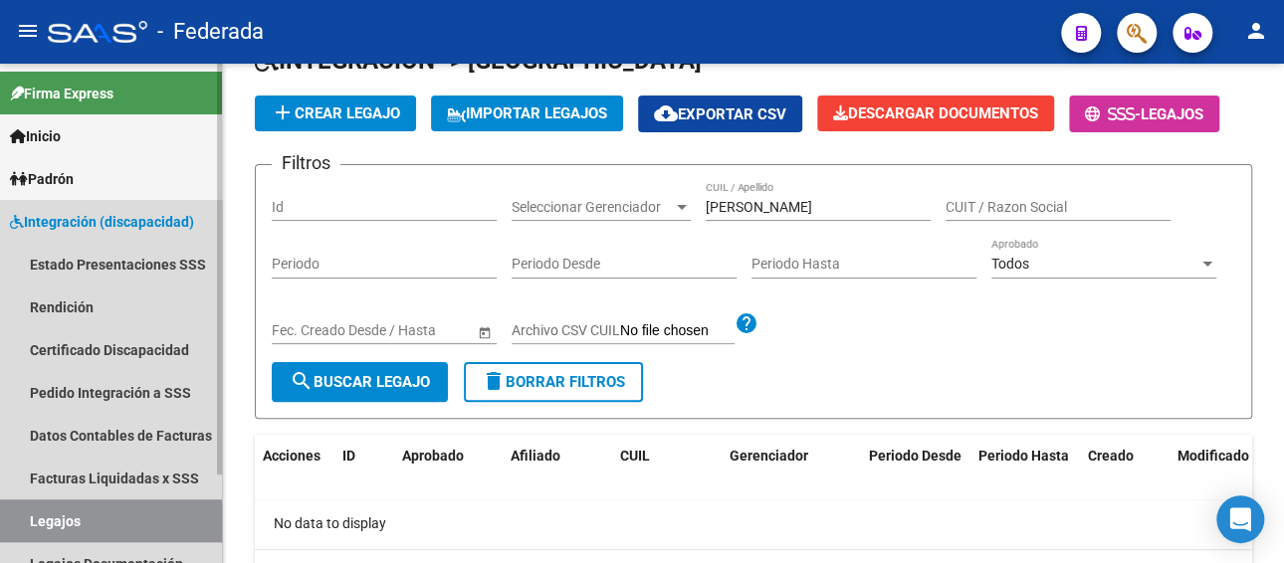 This screenshot has height=563, width=1284. What do you see at coordinates (527, 113) in the screenshot?
I see `span: IMPORTAR LEGAJOS` at bounding box center [527, 113].